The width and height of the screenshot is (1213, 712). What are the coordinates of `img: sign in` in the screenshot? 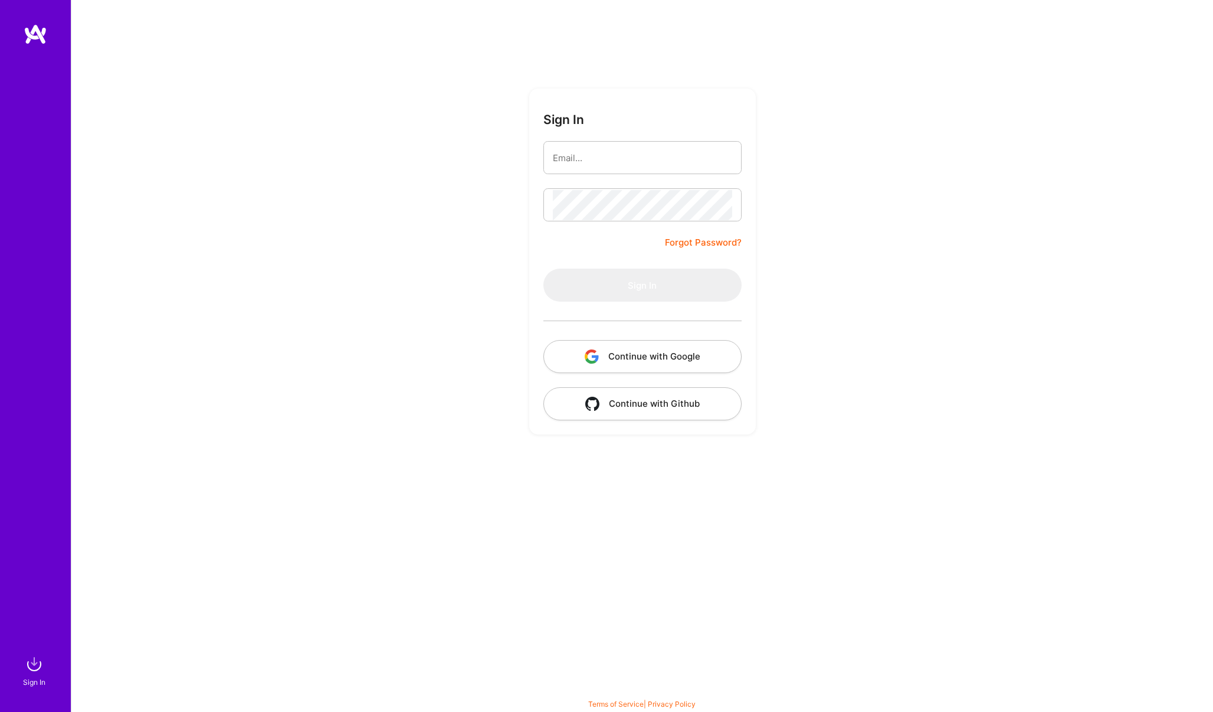 It's located at (34, 664).